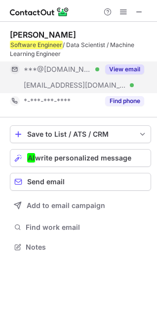  What do you see at coordinates (79, 158) in the screenshot?
I see `span: write personalized message` at bounding box center [79, 158].